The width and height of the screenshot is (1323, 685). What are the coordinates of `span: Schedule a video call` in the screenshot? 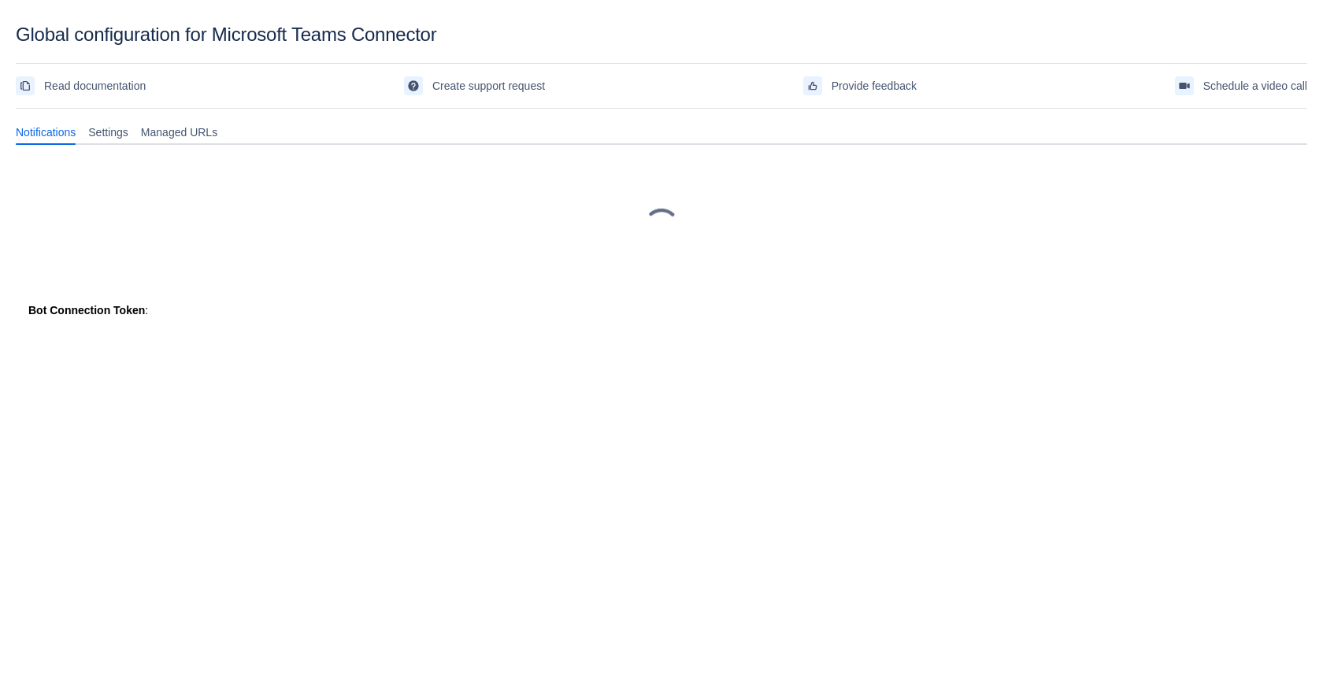 It's located at (1256, 86).